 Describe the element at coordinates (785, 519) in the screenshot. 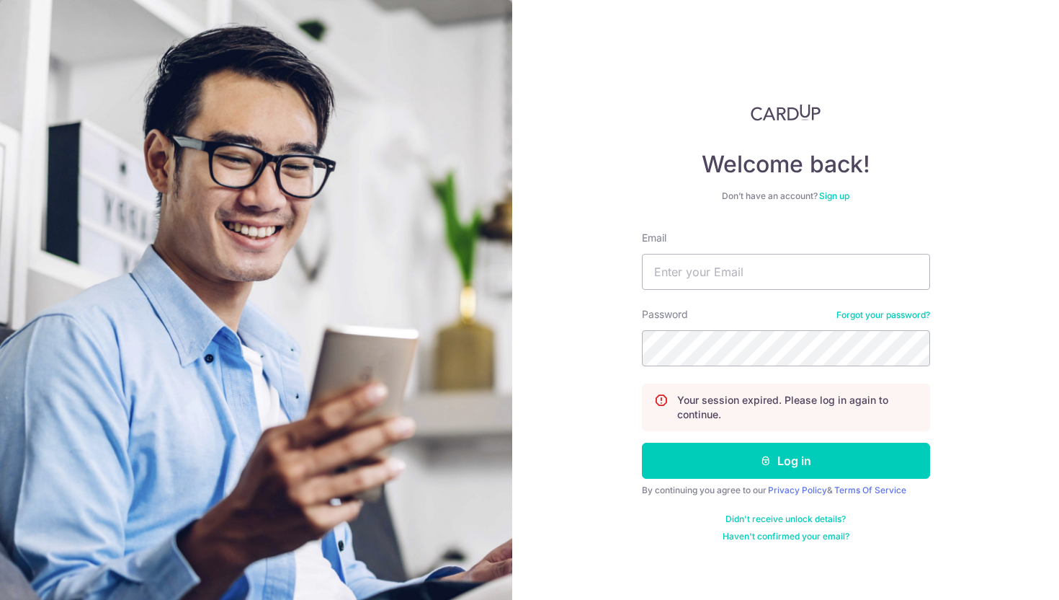

I see `a: Didn't receive unlock details?` at that location.